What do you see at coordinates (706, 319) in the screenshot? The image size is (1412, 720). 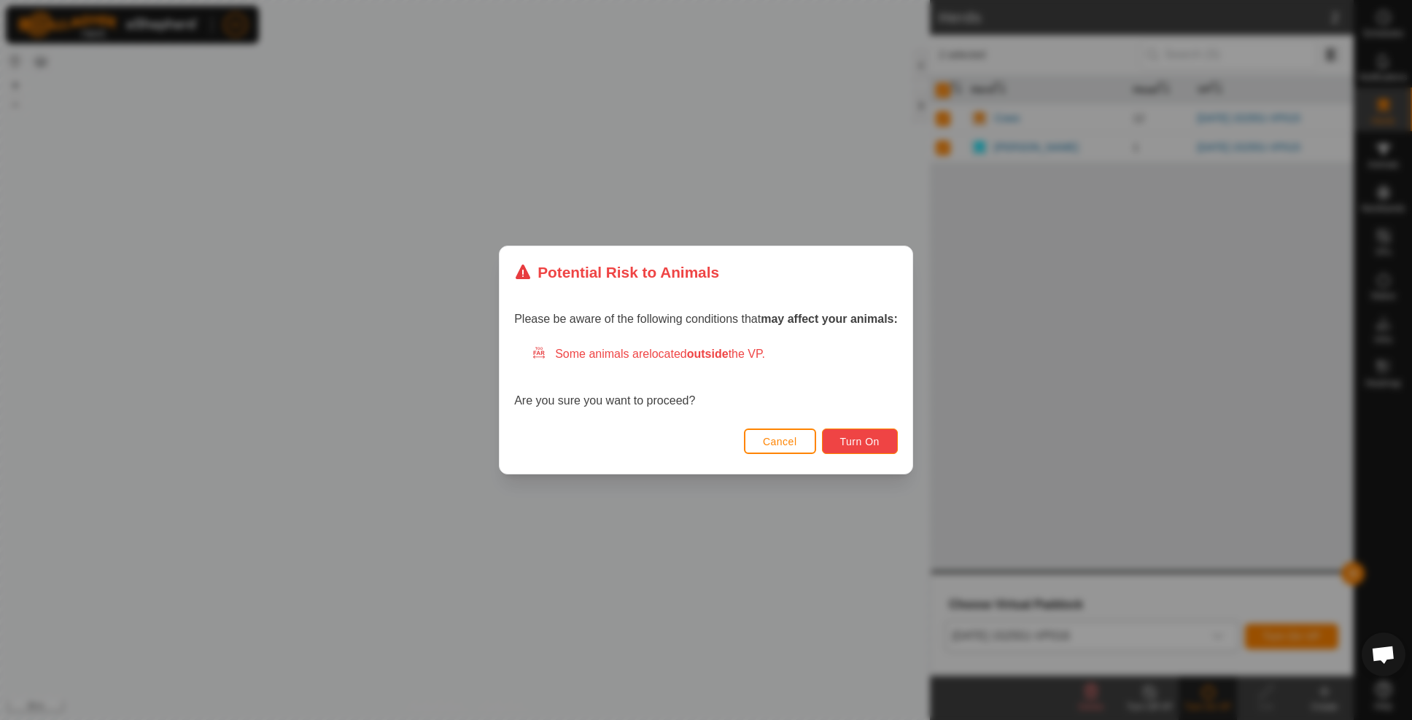 I see `span: Please be aware of the following conditions that` at bounding box center [706, 319].